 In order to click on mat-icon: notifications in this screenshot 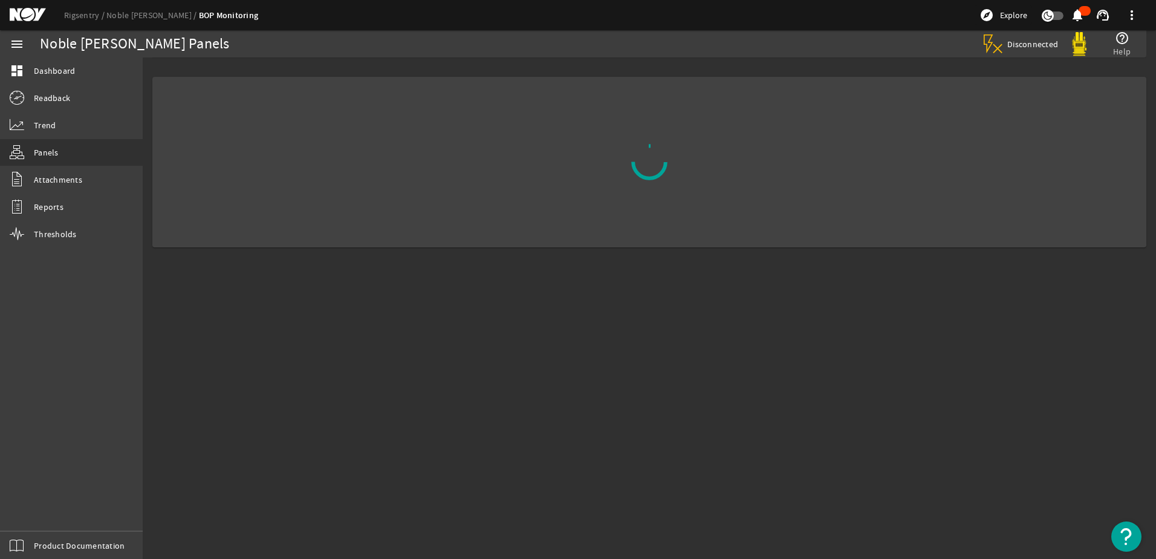, I will do `click(1078, 15)`.